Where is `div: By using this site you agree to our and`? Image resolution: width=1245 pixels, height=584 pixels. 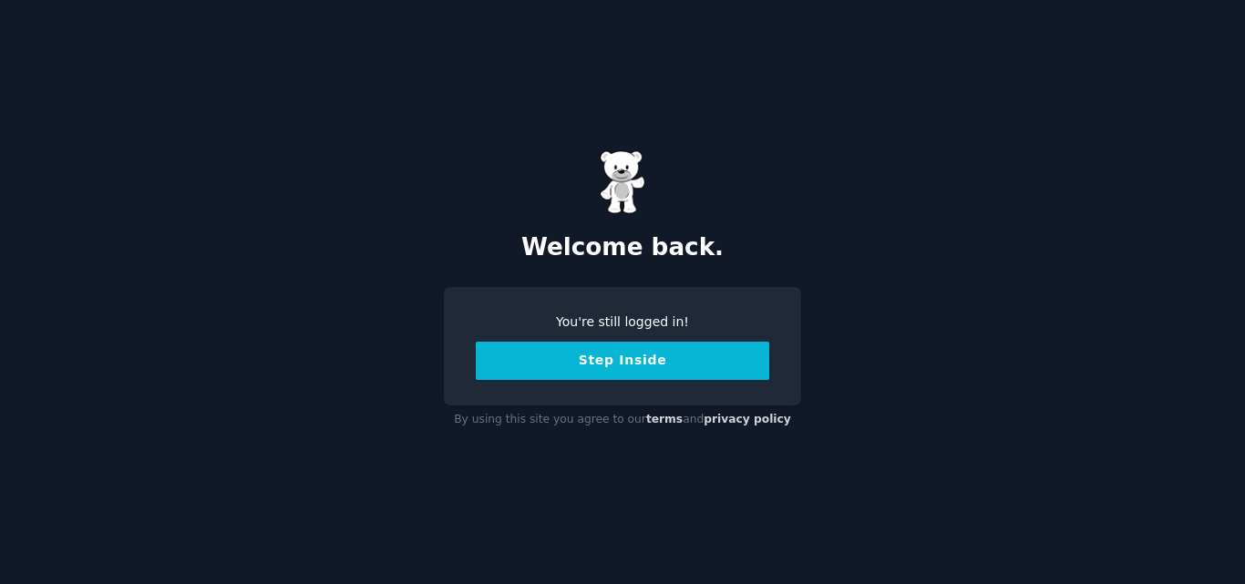 div: By using this site you agree to our and is located at coordinates (622, 420).